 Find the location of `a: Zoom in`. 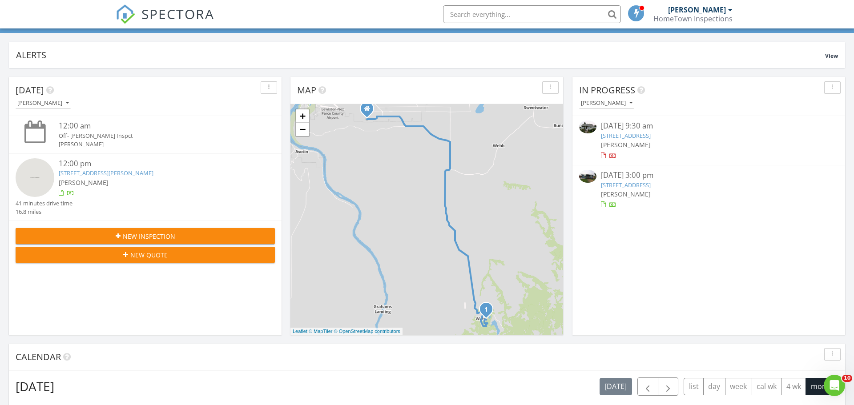

a: Zoom in is located at coordinates (302, 116).